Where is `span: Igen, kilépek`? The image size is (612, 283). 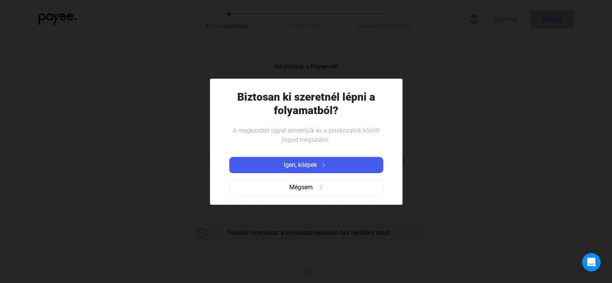
span: Igen, kilépek is located at coordinates (300, 165).